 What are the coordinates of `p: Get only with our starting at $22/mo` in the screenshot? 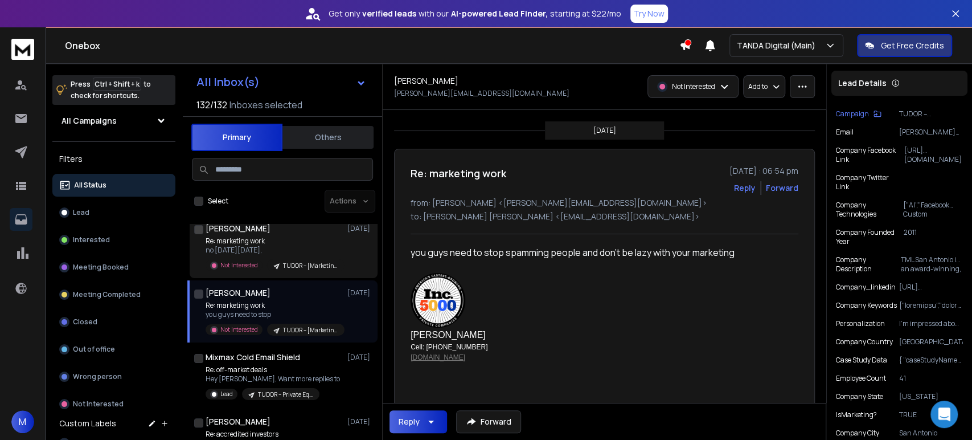 It's located at (475, 14).